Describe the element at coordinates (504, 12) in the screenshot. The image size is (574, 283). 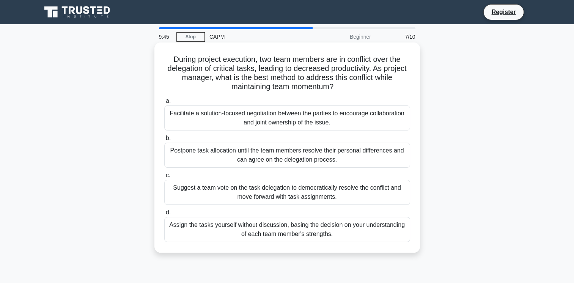
I see `a: Register` at that location.